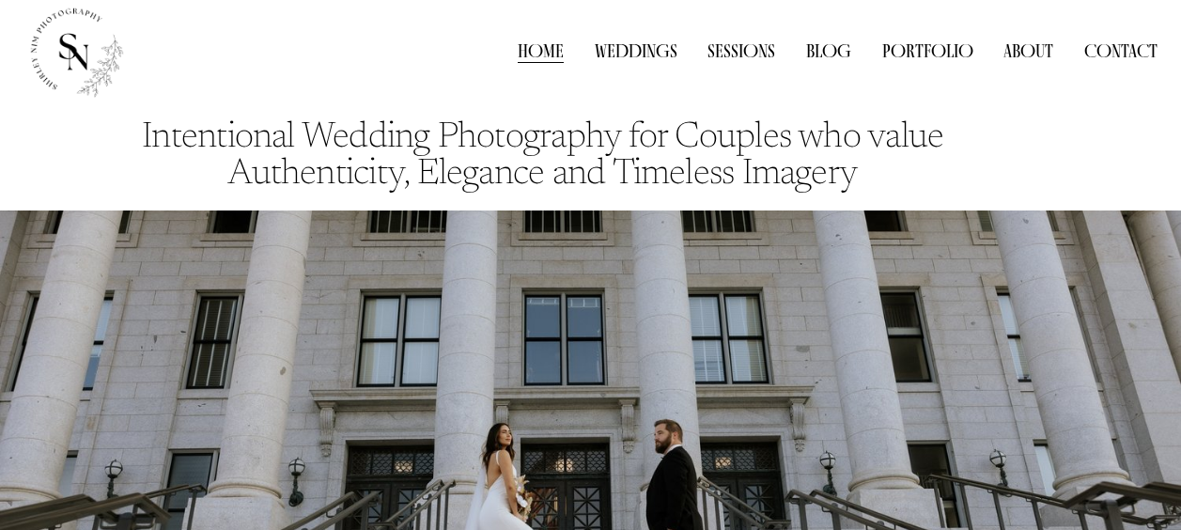 The image size is (1181, 530). I want to click on code: Intentional Wedding Photography for Couples who value Authenticity, Elegance and Timeless Imagery, so click(546, 156).